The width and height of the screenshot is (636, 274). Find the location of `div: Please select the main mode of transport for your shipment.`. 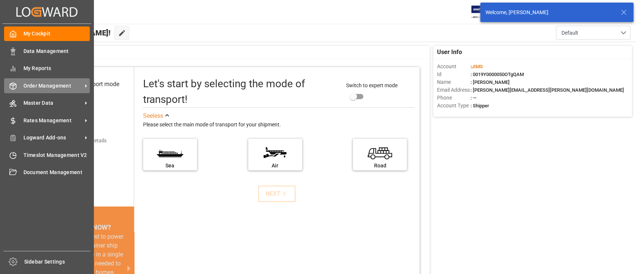

div: Please select the main mode of transport for your shipment. is located at coordinates (279, 125).